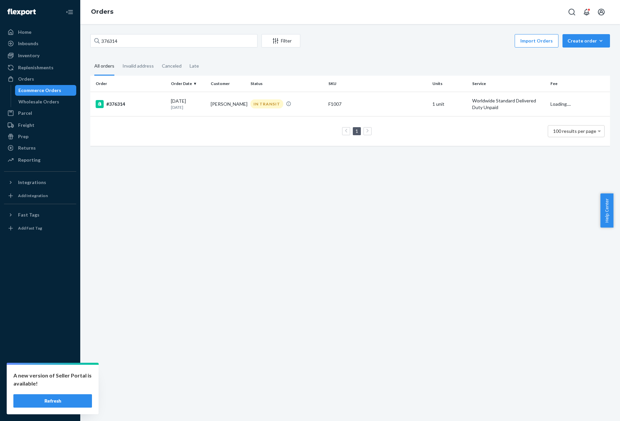  What do you see at coordinates (40, 125) in the screenshot?
I see `a: Freight` at bounding box center [40, 125].